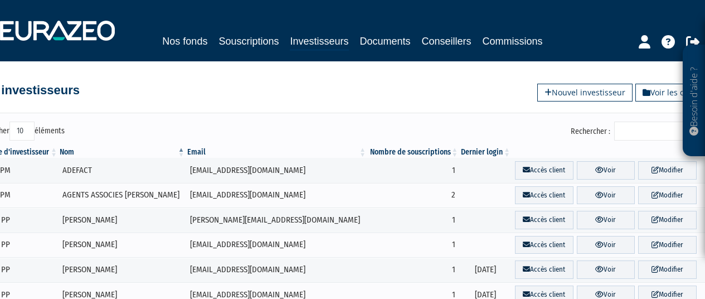 This screenshot has width=705, height=299. I want to click on select: Afficheréléments, so click(22, 131).